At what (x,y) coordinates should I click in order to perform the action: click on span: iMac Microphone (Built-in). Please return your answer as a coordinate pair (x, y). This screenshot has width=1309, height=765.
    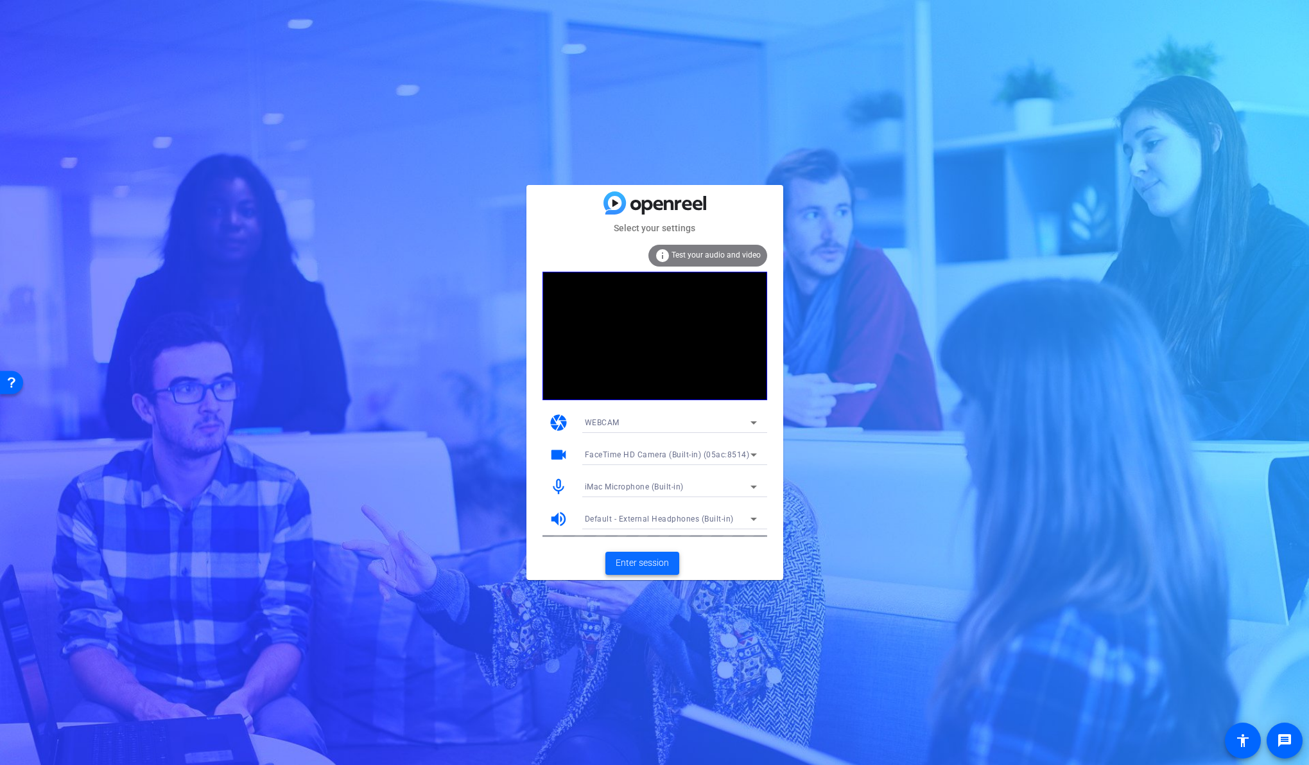
    Looking at the image, I should click on (634, 487).